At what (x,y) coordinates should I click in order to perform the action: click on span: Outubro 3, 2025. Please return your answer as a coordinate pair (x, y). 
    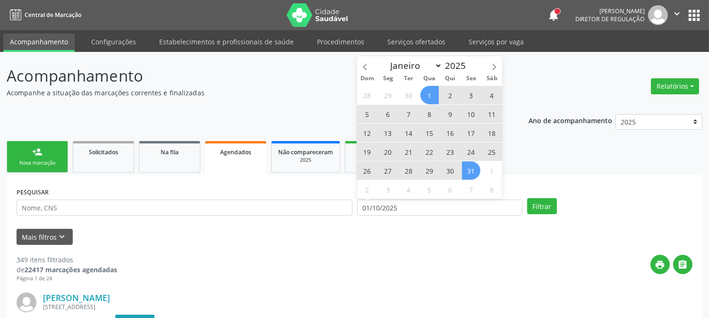
    Looking at the image, I should click on (471, 95).